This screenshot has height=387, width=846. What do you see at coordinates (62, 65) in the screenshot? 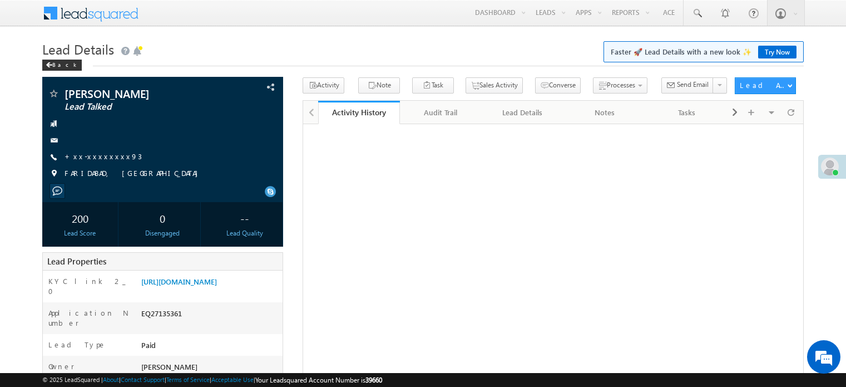
I see `div: Back` at bounding box center [62, 65].